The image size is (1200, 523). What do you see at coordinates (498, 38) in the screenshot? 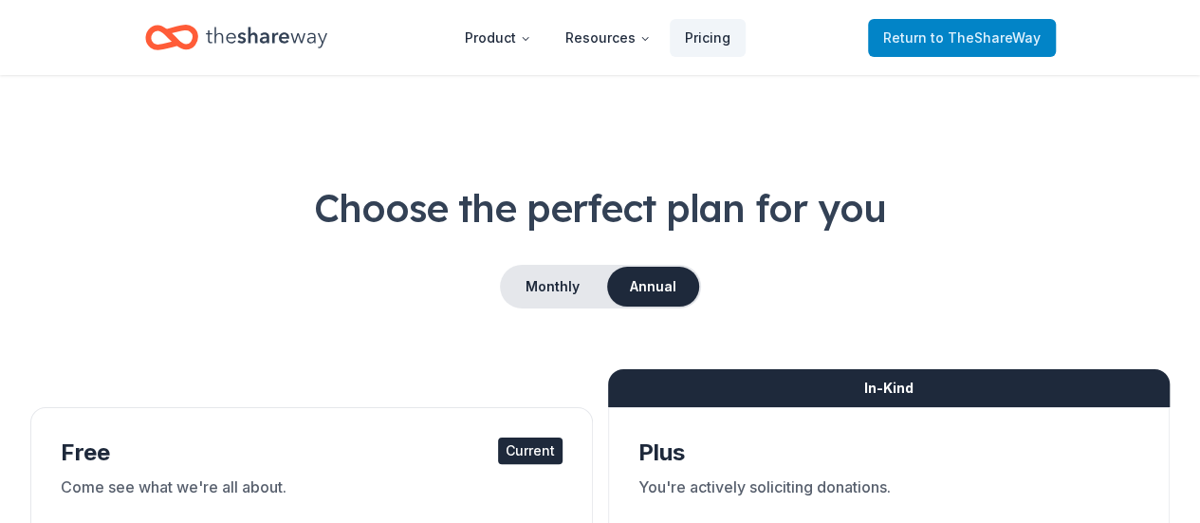
I see `button: Product` at bounding box center [498, 38].